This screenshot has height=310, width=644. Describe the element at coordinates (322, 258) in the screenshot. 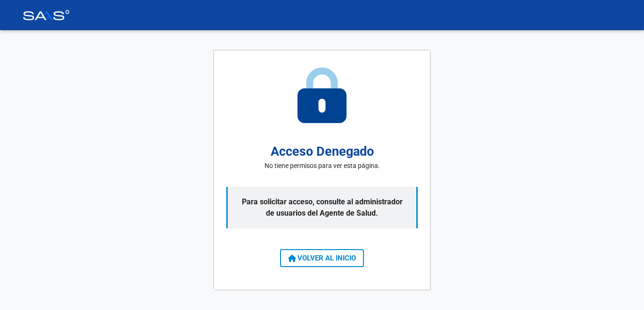

I see `button: VOLVER AL INICIO` at that location.